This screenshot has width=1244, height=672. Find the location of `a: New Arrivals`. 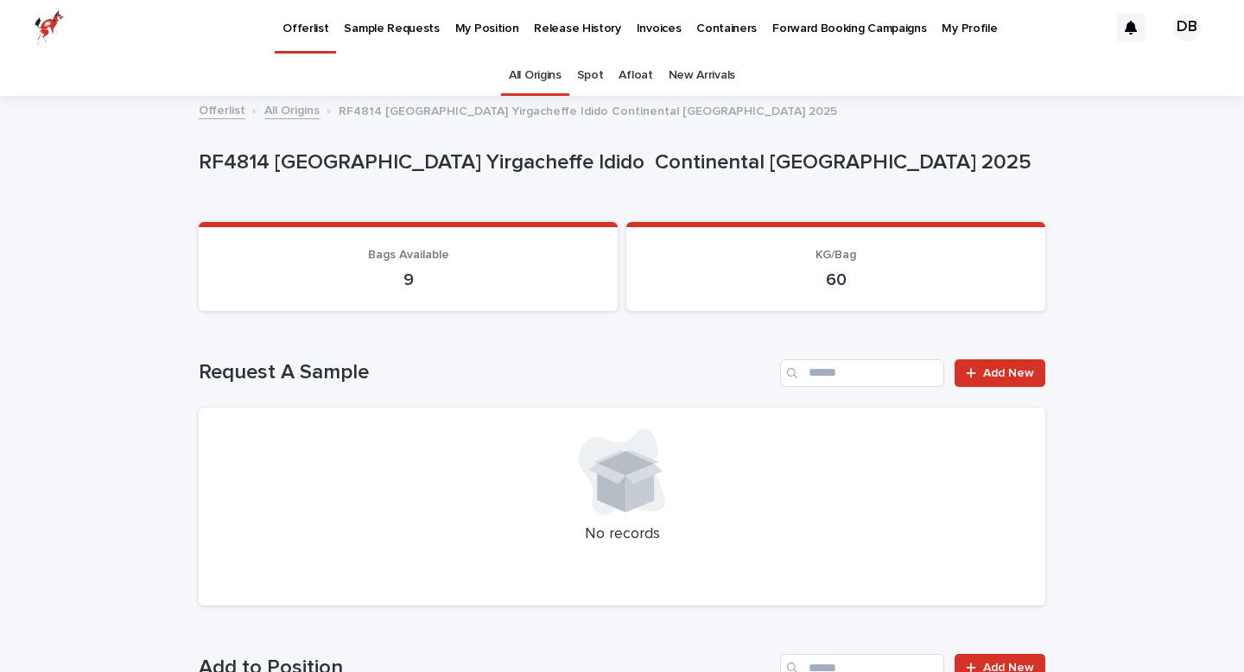

a: New Arrivals is located at coordinates (702, 75).